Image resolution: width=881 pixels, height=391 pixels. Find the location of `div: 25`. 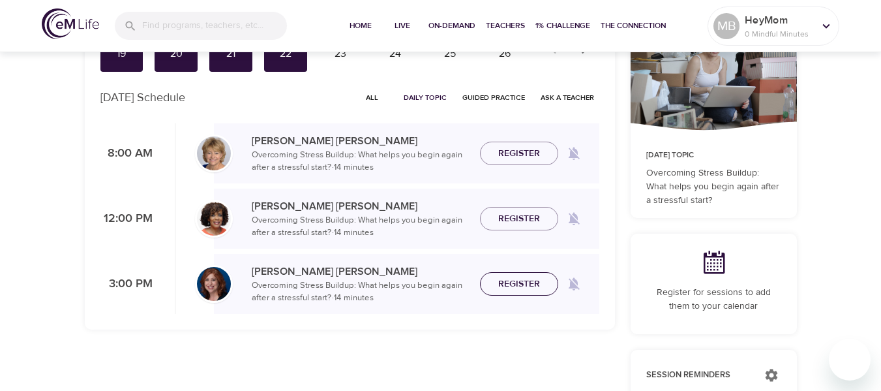

div: 25 is located at coordinates (450, 53).